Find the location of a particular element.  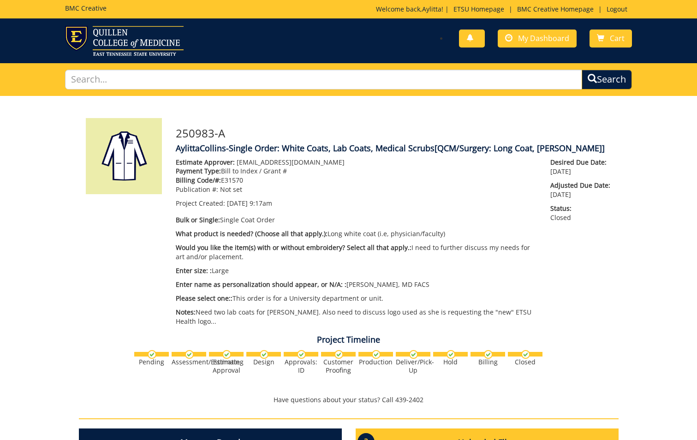

p: E31570 is located at coordinates (356, 180).